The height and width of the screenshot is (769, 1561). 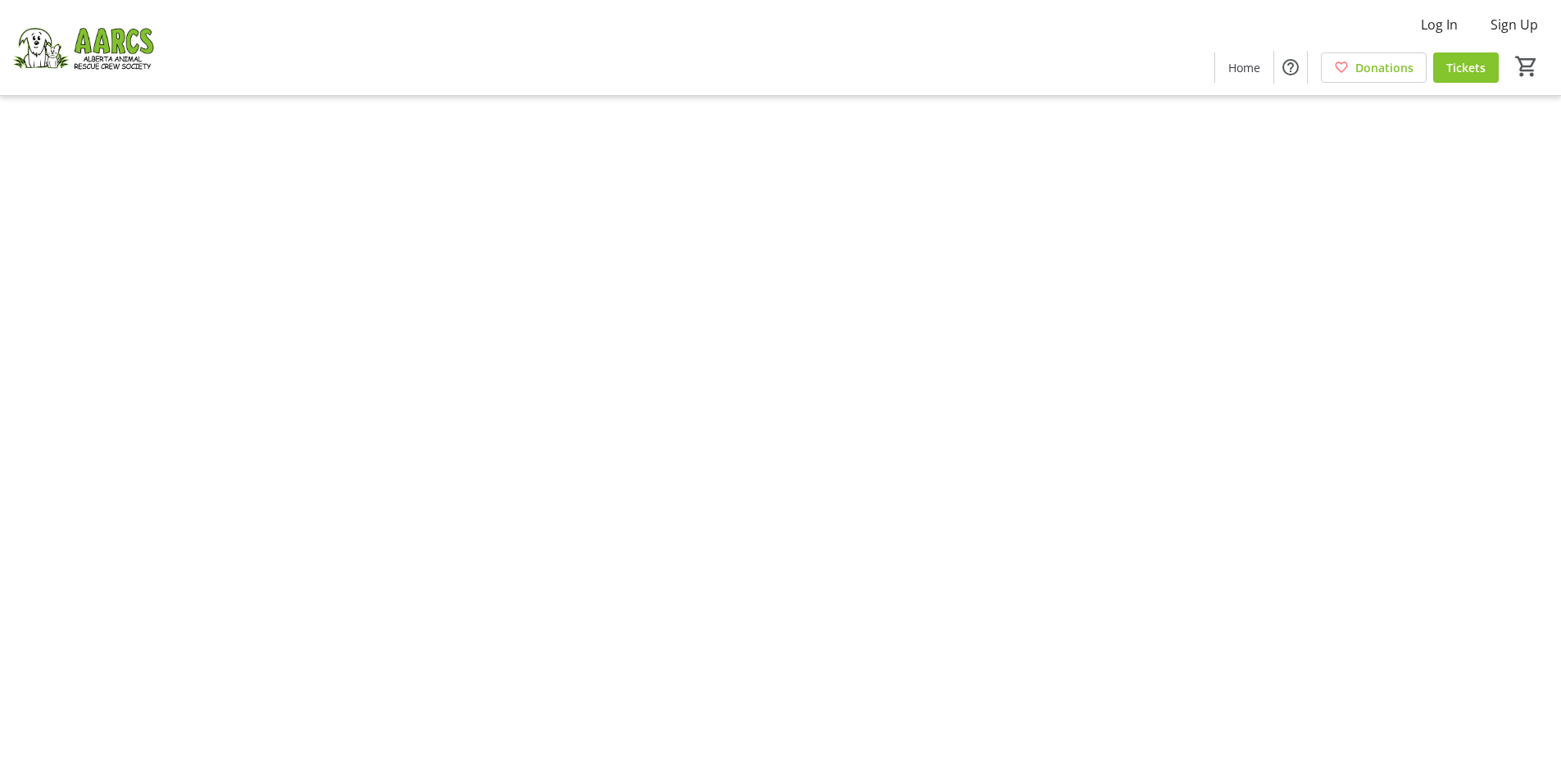 I want to click on button: Cart, so click(x=1526, y=66).